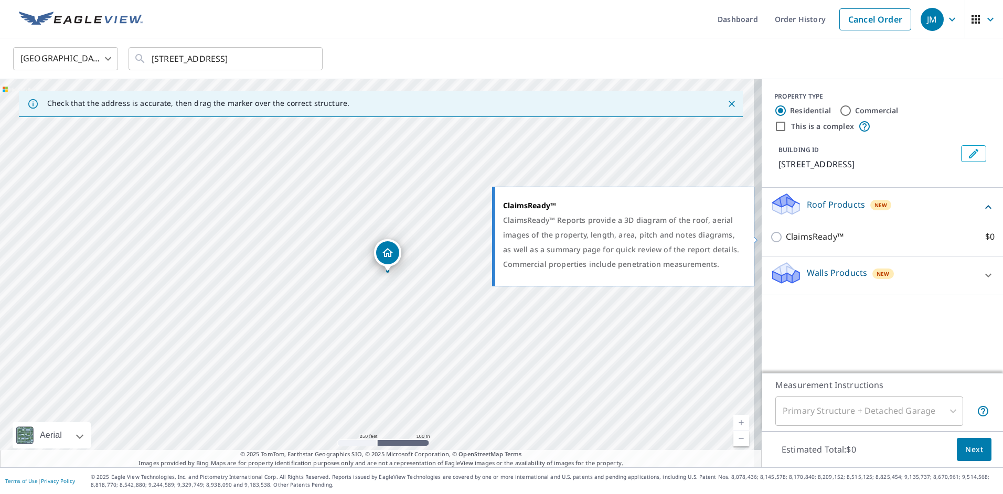 The width and height of the screenshot is (1003, 494). What do you see at coordinates (875, 19) in the screenshot?
I see `a: Cancel Order` at bounding box center [875, 19].